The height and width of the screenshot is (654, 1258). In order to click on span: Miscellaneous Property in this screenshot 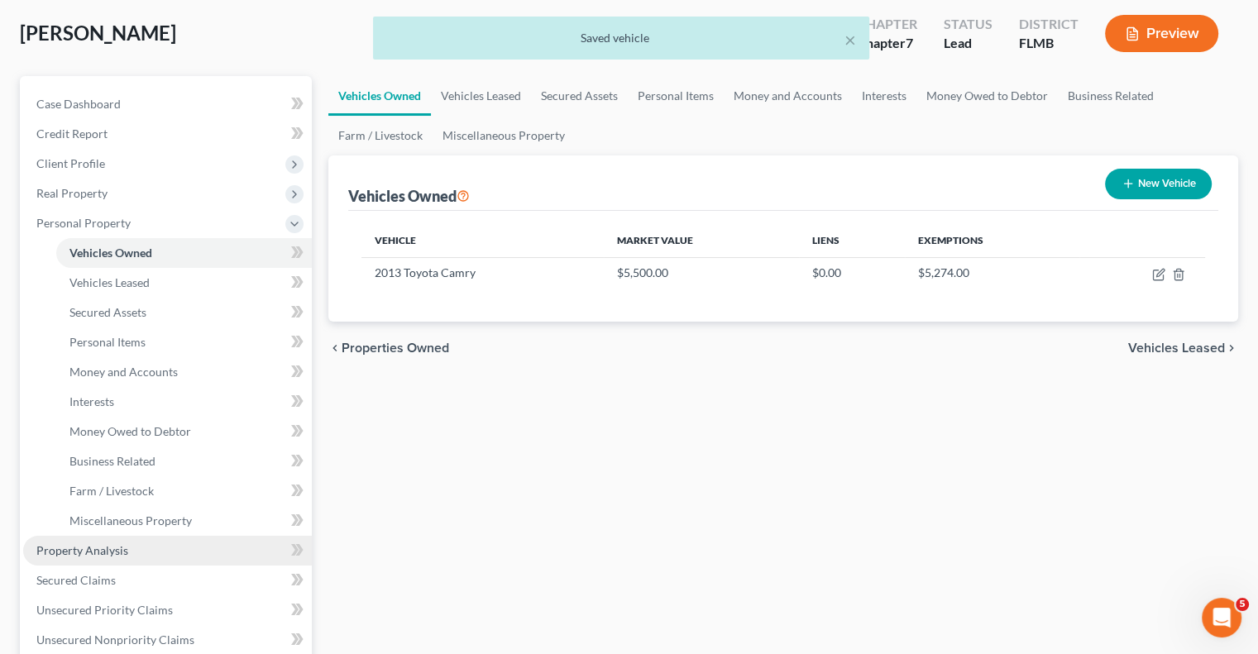, I will do `click(131, 520)`.